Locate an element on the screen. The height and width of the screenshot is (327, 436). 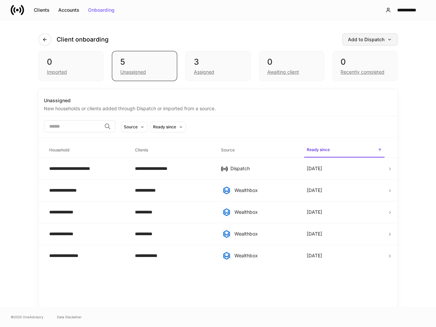
button: Clients is located at coordinates (42, 10).